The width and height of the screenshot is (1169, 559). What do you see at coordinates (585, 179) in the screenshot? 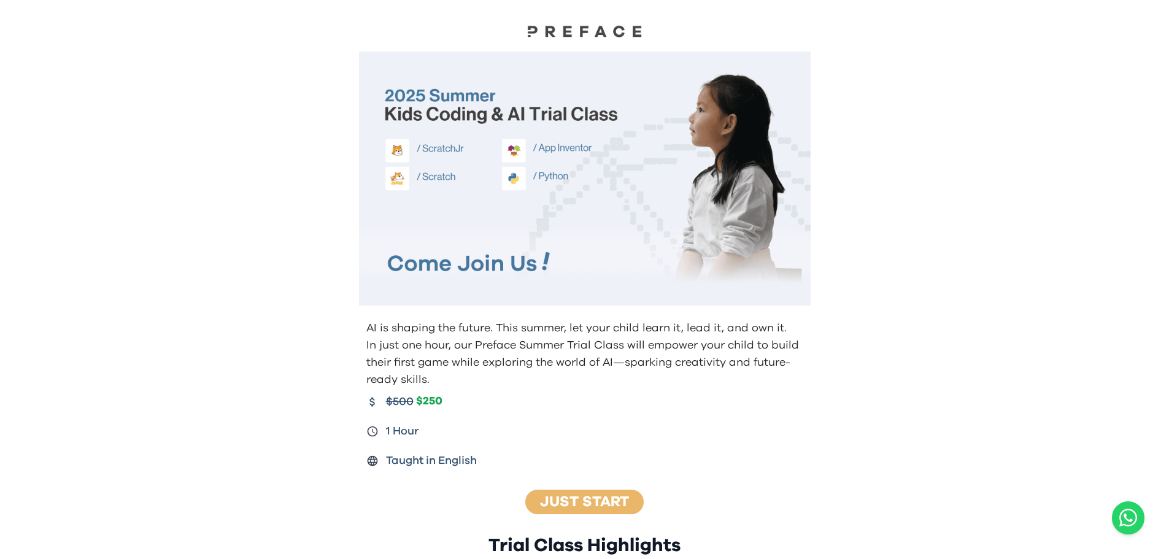
I see `img: Kids learning to code` at bounding box center [585, 179].